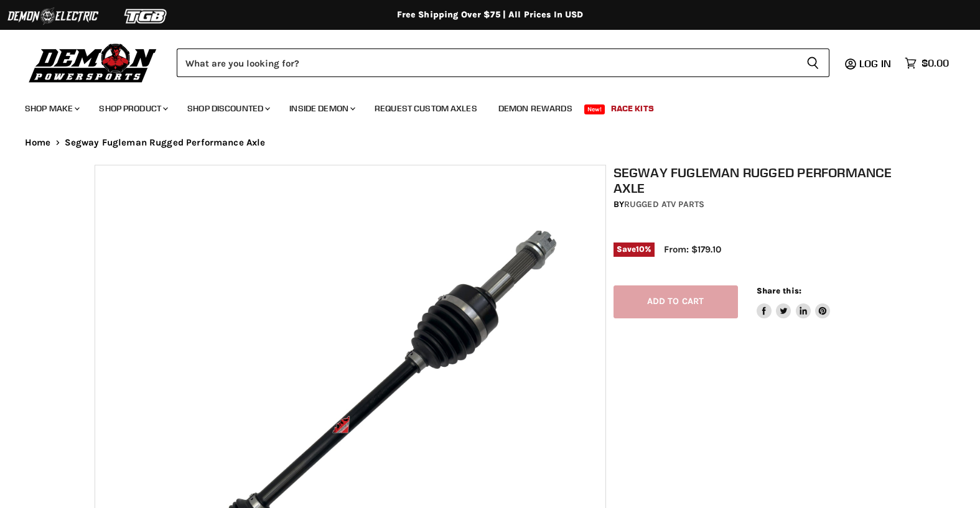 The height and width of the screenshot is (508, 980). I want to click on a: Demon Rewards, so click(535, 108).